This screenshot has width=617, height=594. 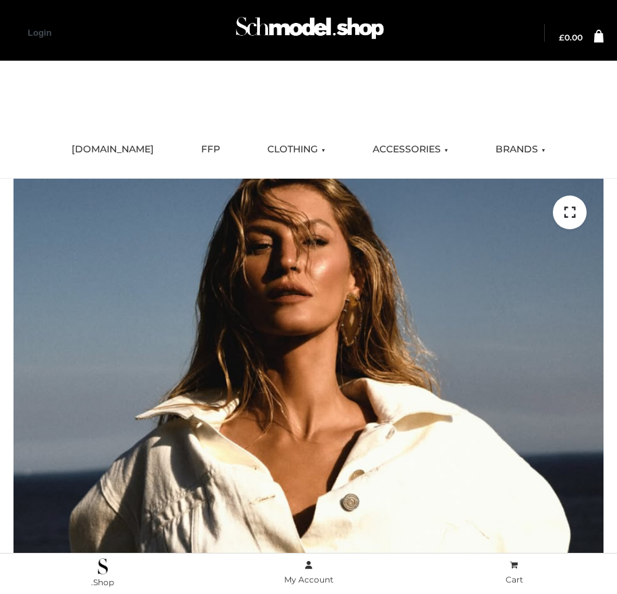 What do you see at coordinates (308, 579) in the screenshot?
I see `span: My Account` at bounding box center [308, 579].